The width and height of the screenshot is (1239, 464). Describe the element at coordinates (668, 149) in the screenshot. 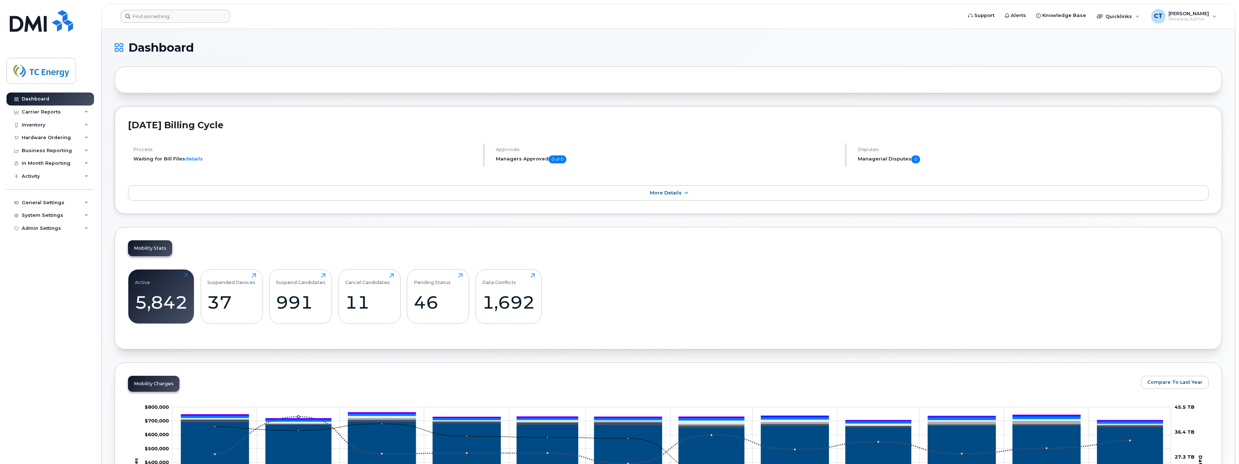

I see `h4: Approvals` at that location.